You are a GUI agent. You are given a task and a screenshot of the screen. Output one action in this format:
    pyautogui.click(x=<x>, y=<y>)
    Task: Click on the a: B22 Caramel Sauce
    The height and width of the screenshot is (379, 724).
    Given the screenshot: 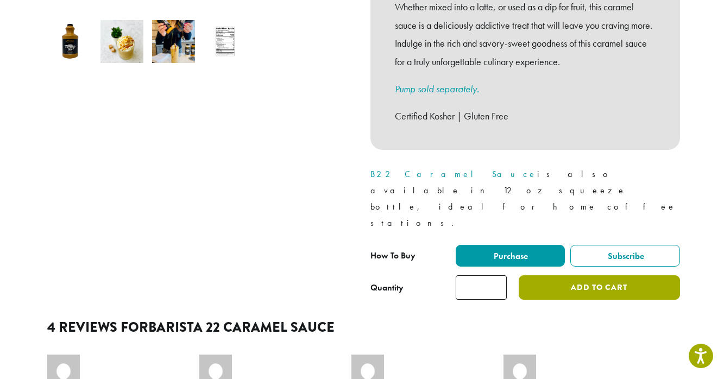 What is the action you would take?
    pyautogui.click(x=453, y=174)
    